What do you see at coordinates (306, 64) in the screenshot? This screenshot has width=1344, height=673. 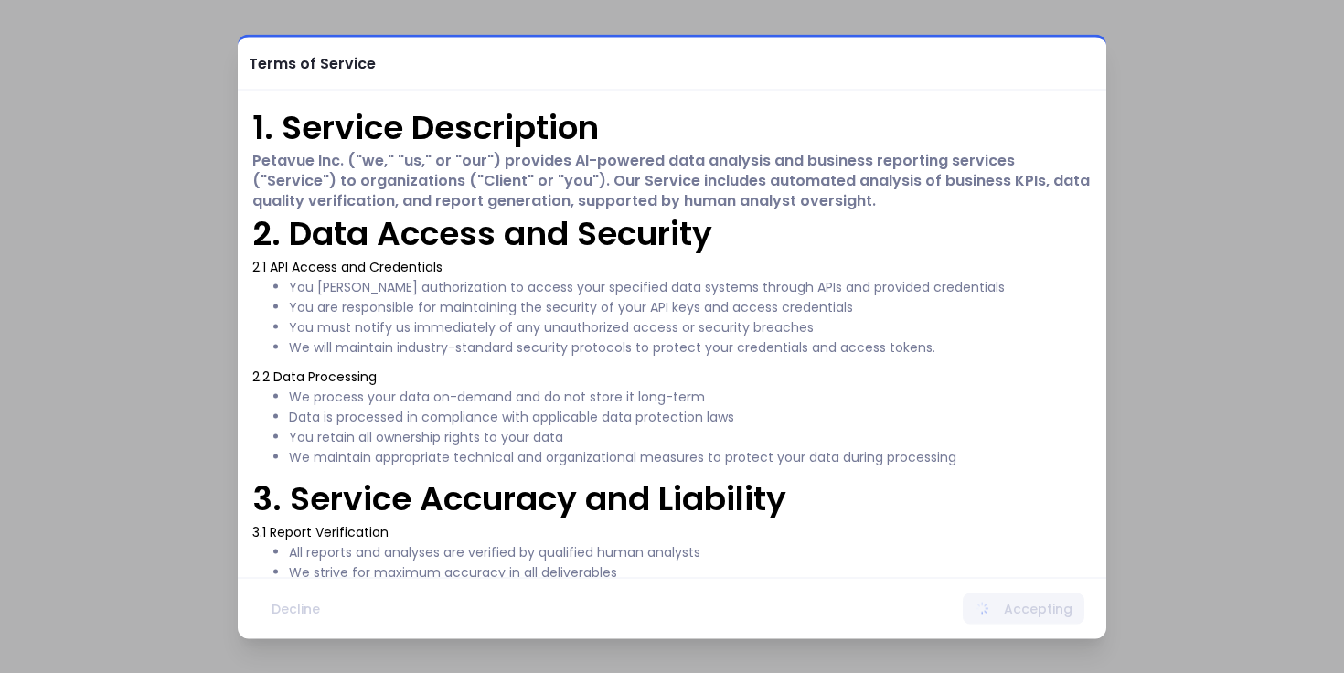 I see `h2: Terms of Service` at bounding box center [306, 64].